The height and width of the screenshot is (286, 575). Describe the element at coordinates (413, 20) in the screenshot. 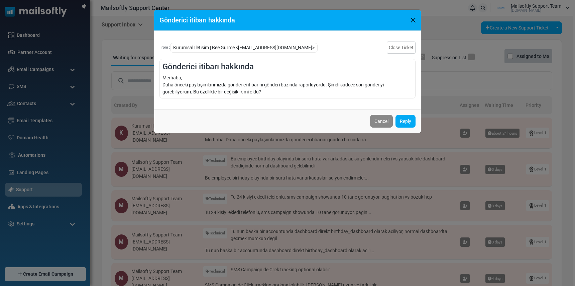

I see `button: Close` at that location.